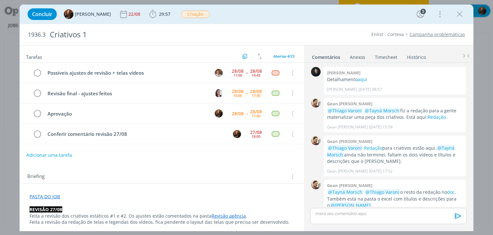 The image size is (493, 235). What do you see at coordinates (160, 14) in the screenshot?
I see `button: 29:57` at bounding box center [160, 14].